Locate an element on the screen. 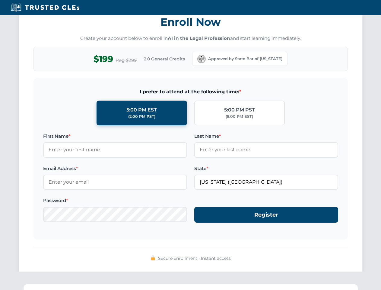  label: Password is located at coordinates (115, 200).